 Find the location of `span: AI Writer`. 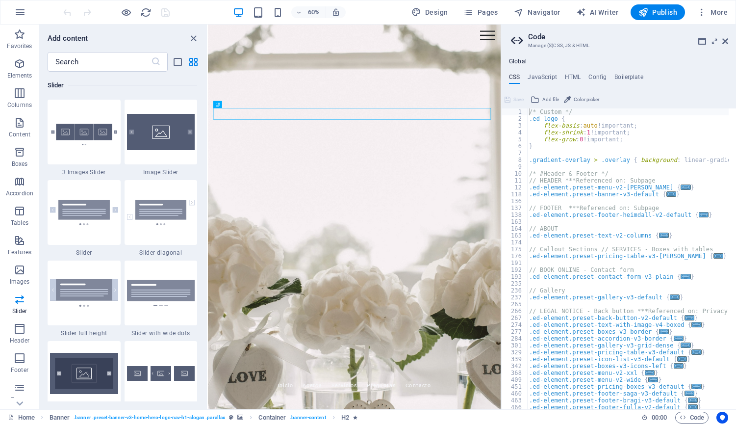

span: AI Writer is located at coordinates (597, 12).